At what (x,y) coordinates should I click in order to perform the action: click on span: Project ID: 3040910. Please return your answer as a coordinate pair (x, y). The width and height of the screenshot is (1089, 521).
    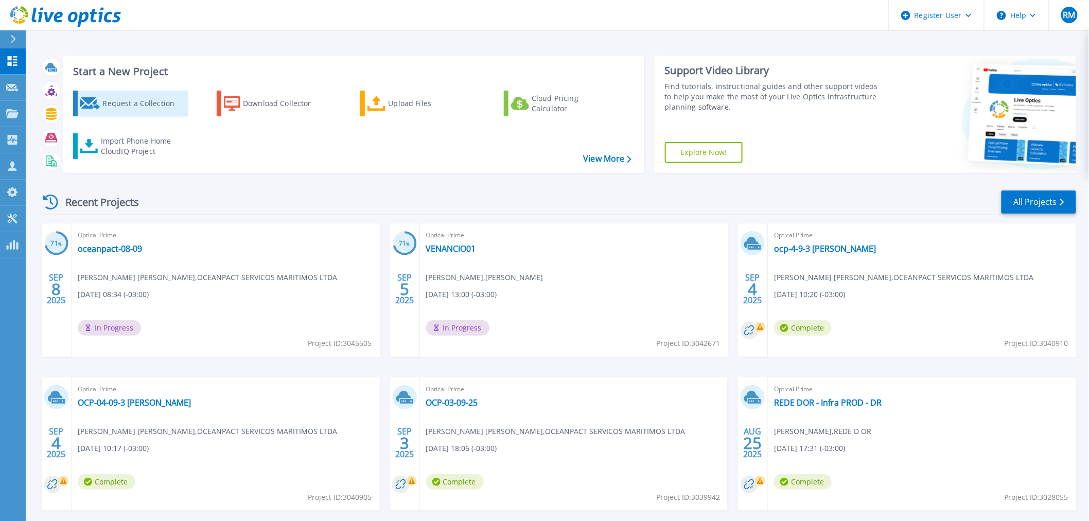
    Looking at the image, I should click on (1037, 343).